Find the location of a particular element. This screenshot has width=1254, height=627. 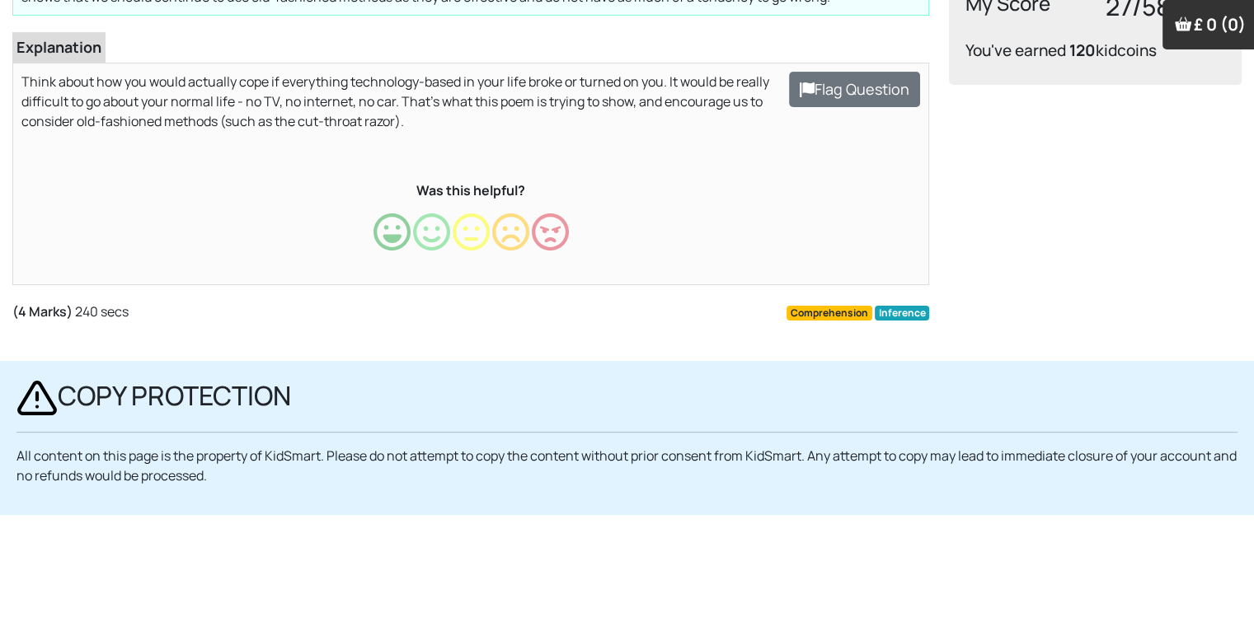

p: Think about how you would actually cope if everything technology-based in your life broke or turn... is located at coordinates (471, 101).